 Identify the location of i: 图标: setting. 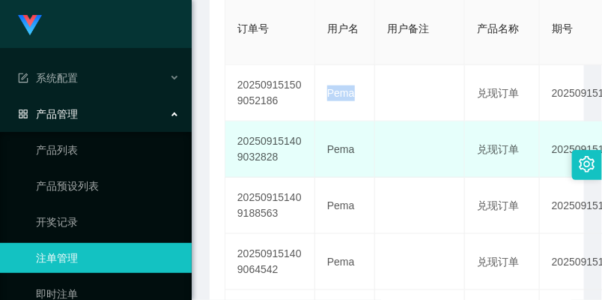
(587, 164).